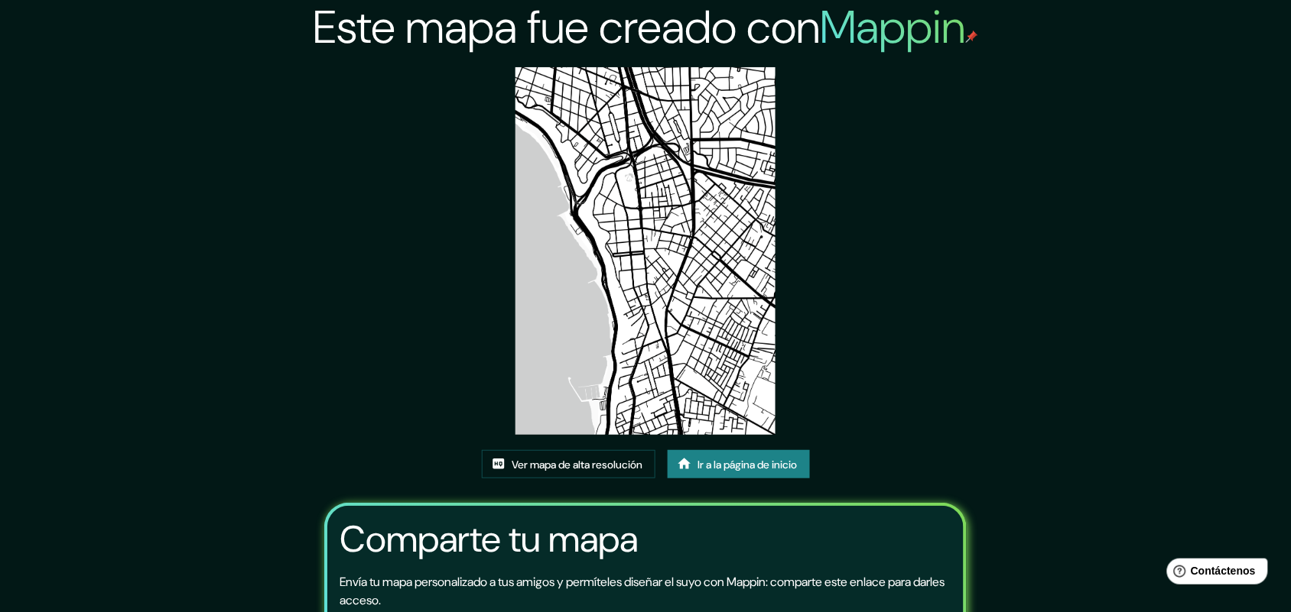 The image size is (1291, 612). I want to click on font: Ver mapa de alta resolución, so click(577, 465).